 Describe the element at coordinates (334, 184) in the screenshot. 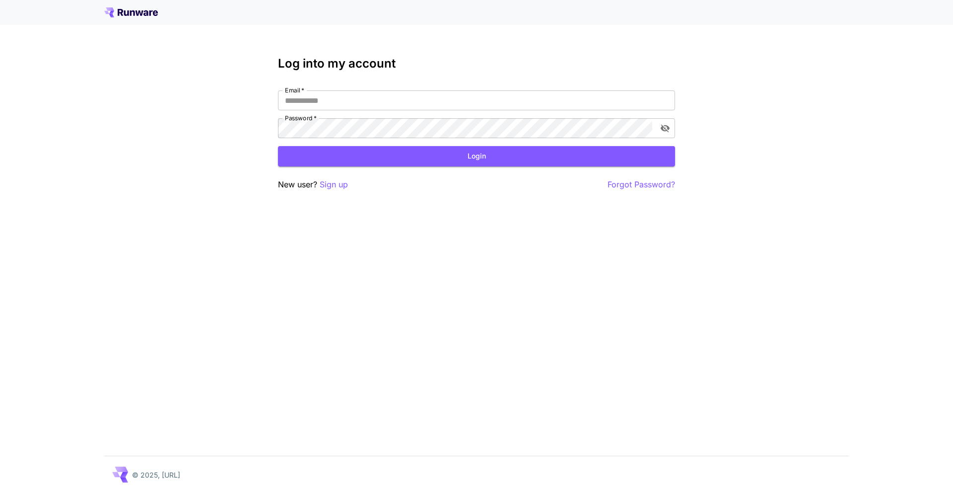

I see `p: Sign up` at that location.